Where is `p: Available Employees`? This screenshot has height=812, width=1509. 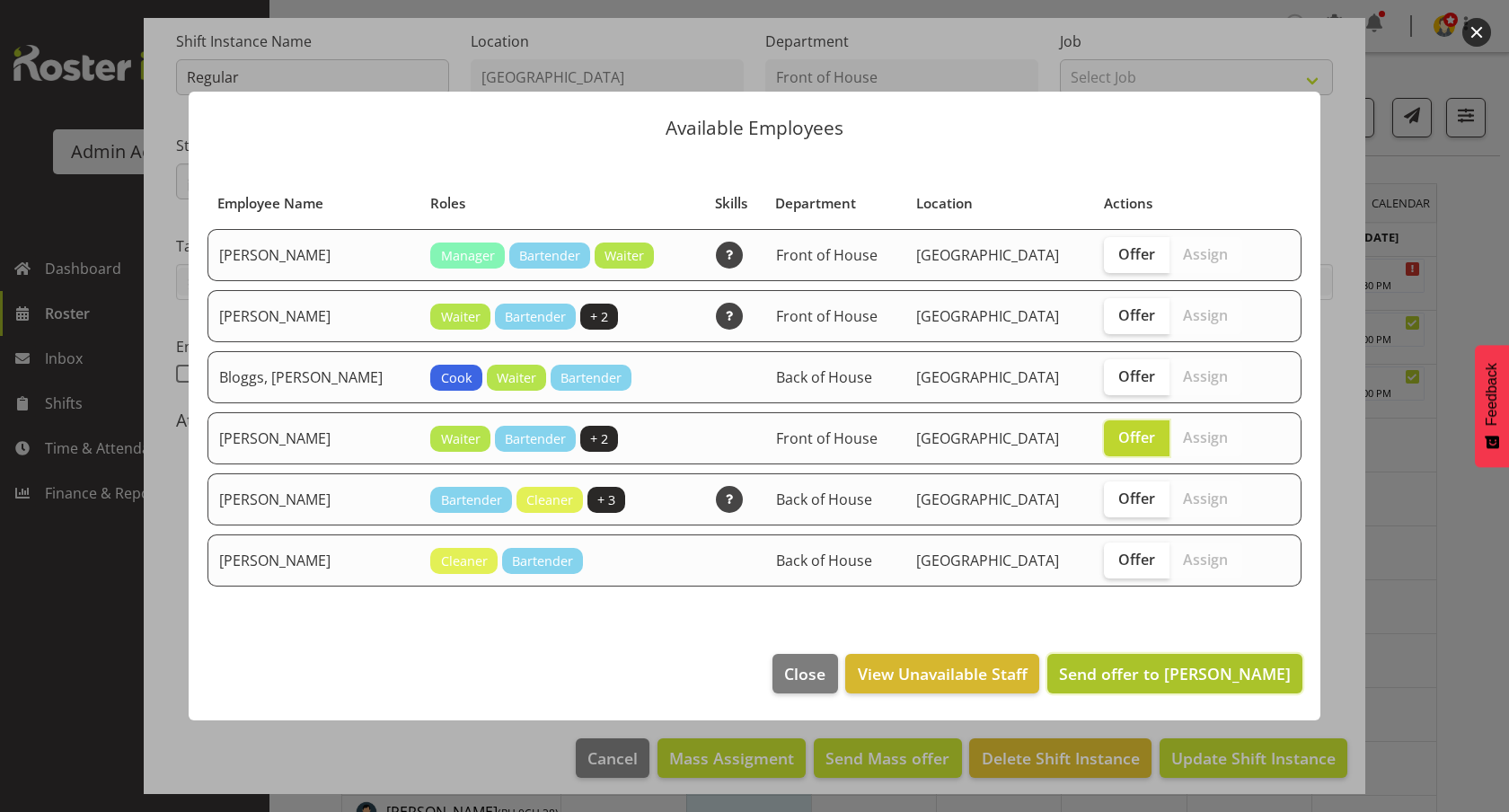
p: Available Employees is located at coordinates (754, 127).